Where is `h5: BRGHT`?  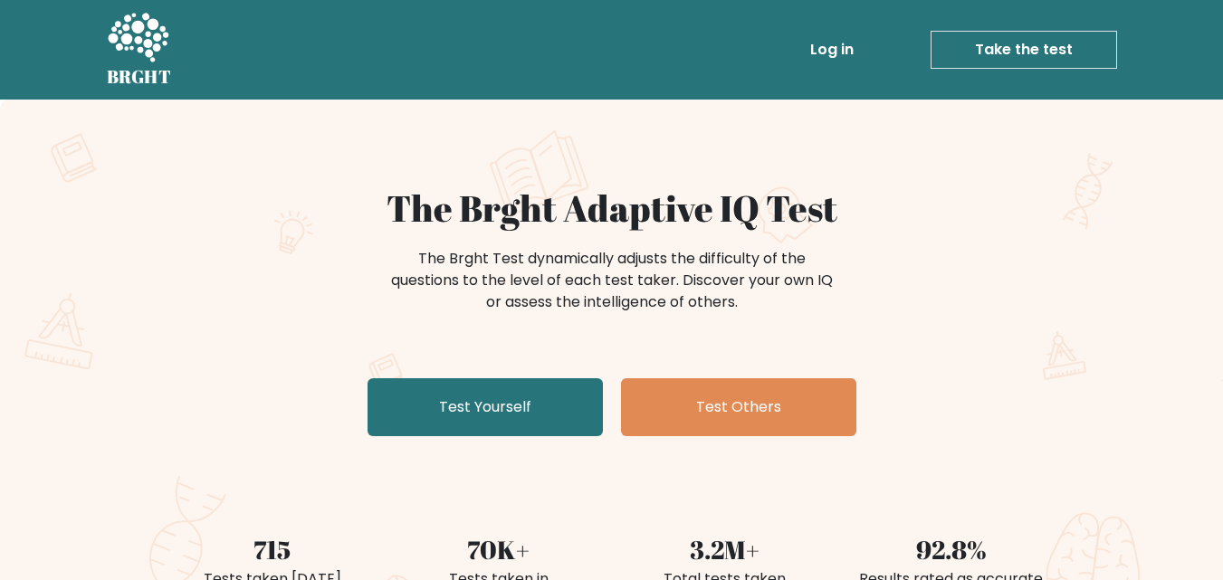 h5: BRGHT is located at coordinates (139, 77).